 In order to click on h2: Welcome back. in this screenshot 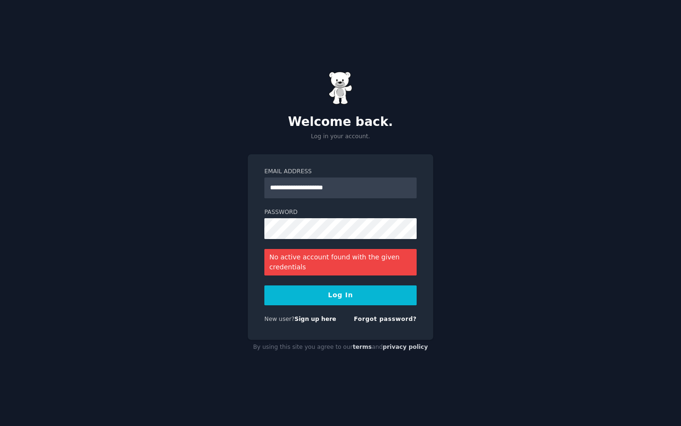, I will do `click(341, 122)`.